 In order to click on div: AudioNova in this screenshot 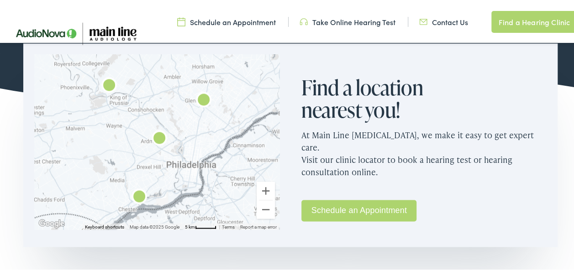, I will do `click(204, 99)`.